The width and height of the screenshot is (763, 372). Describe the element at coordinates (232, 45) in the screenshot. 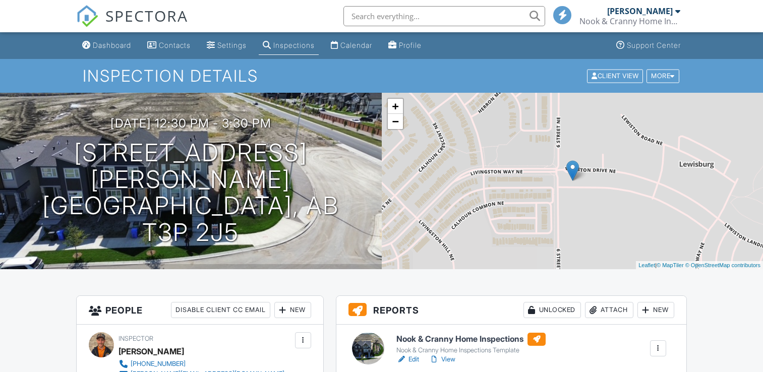

I see `div: Settings` at that location.